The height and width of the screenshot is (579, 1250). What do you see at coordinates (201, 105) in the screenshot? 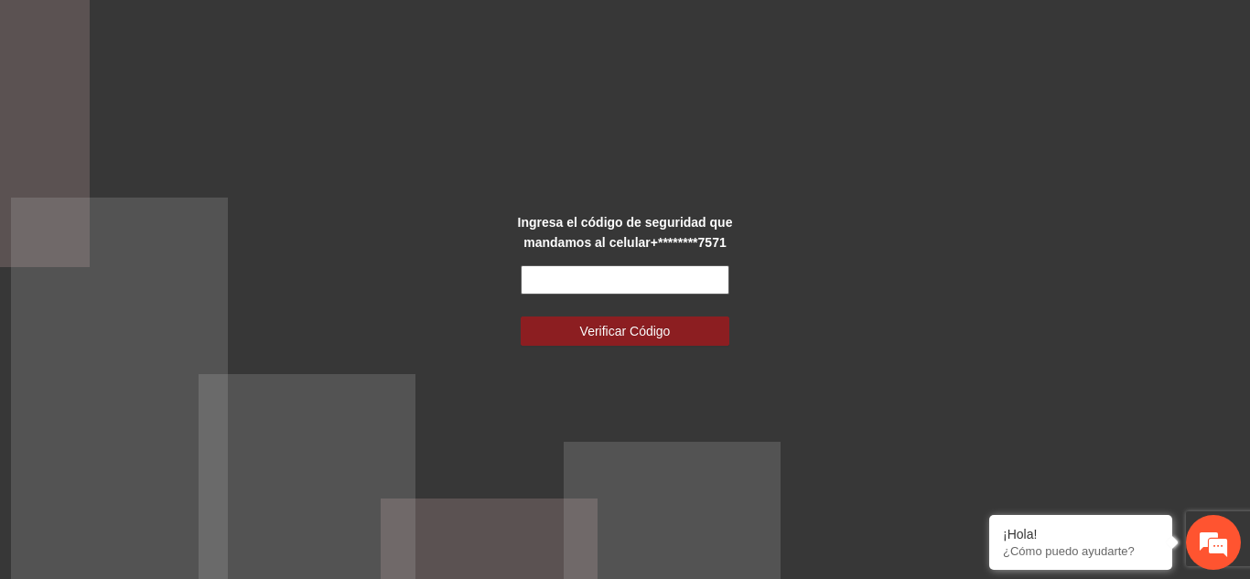
I see `div: Chatee con nosotros ahora` at bounding box center [201, 105].